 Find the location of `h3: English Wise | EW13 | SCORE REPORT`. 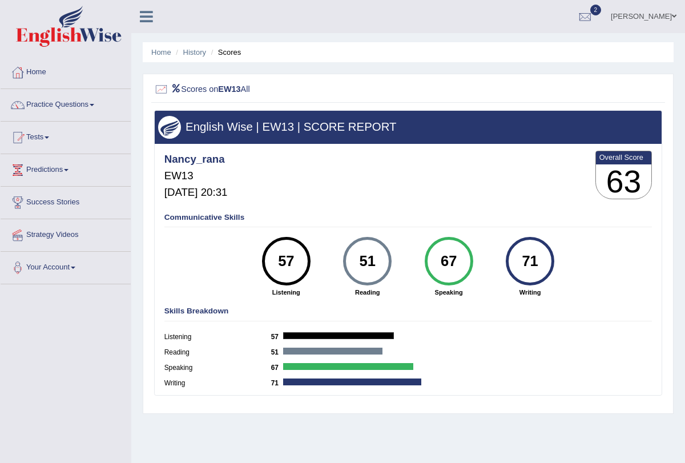

h3: English Wise | EW13 | SCORE REPORT is located at coordinates (407, 127).